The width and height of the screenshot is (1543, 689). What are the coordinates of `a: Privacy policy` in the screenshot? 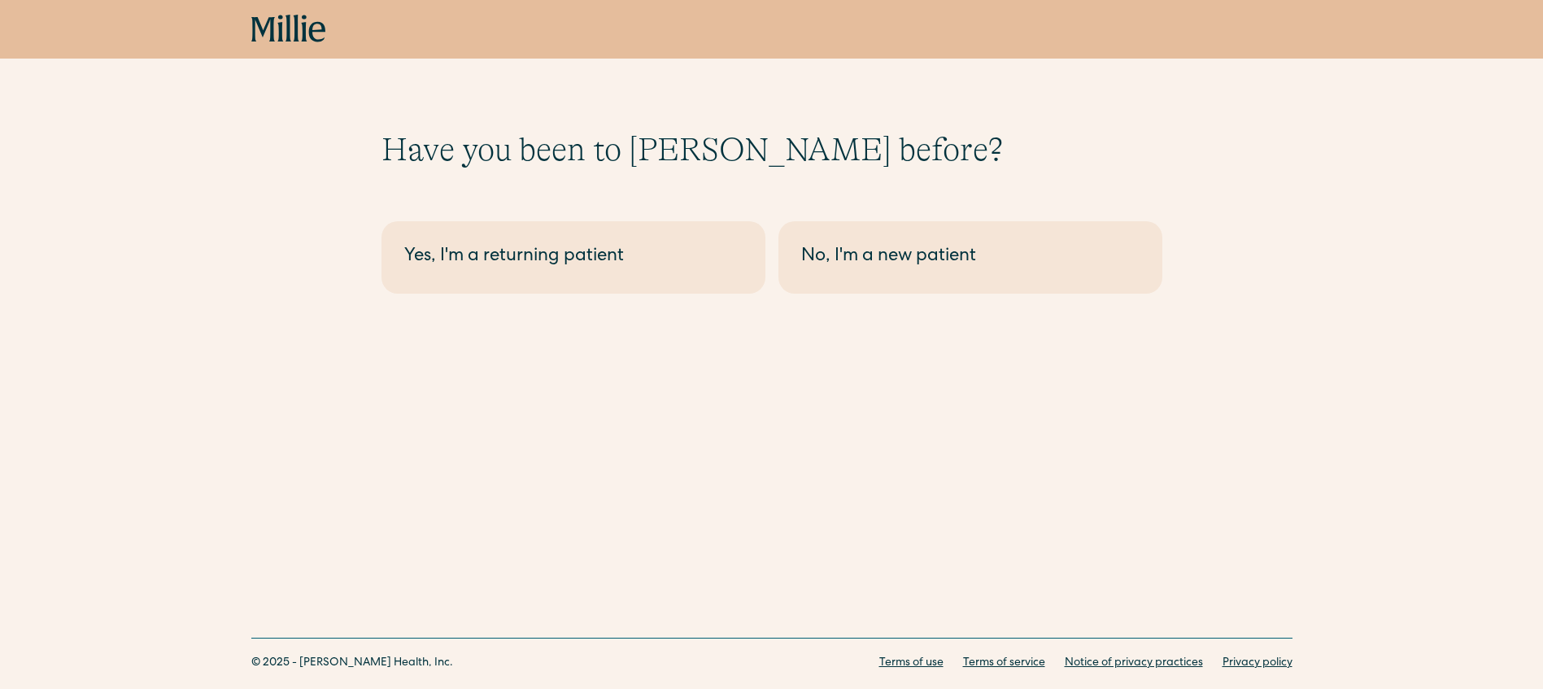 It's located at (1257, 663).